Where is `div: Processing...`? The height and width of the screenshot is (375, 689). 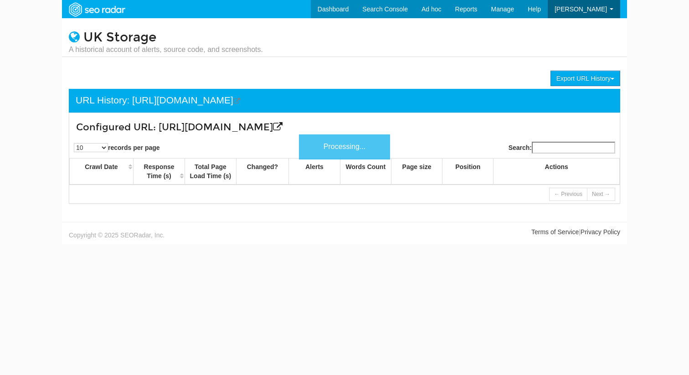
div: Processing... is located at coordinates (345, 147).